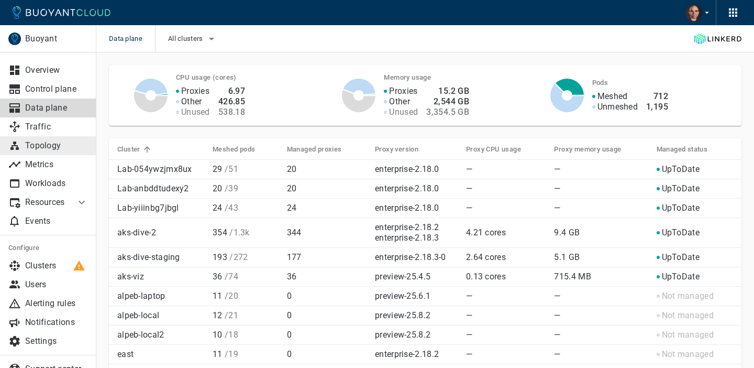 This screenshot has height=368, width=754. I want to click on p: Settings, so click(57, 341).